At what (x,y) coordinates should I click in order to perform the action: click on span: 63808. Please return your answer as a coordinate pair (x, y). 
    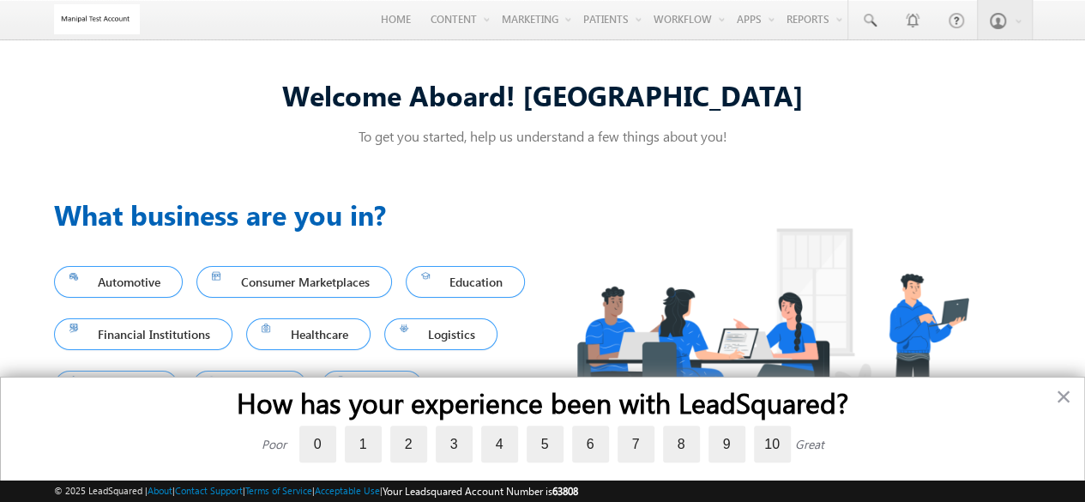
    Looking at the image, I should click on (565, 490).